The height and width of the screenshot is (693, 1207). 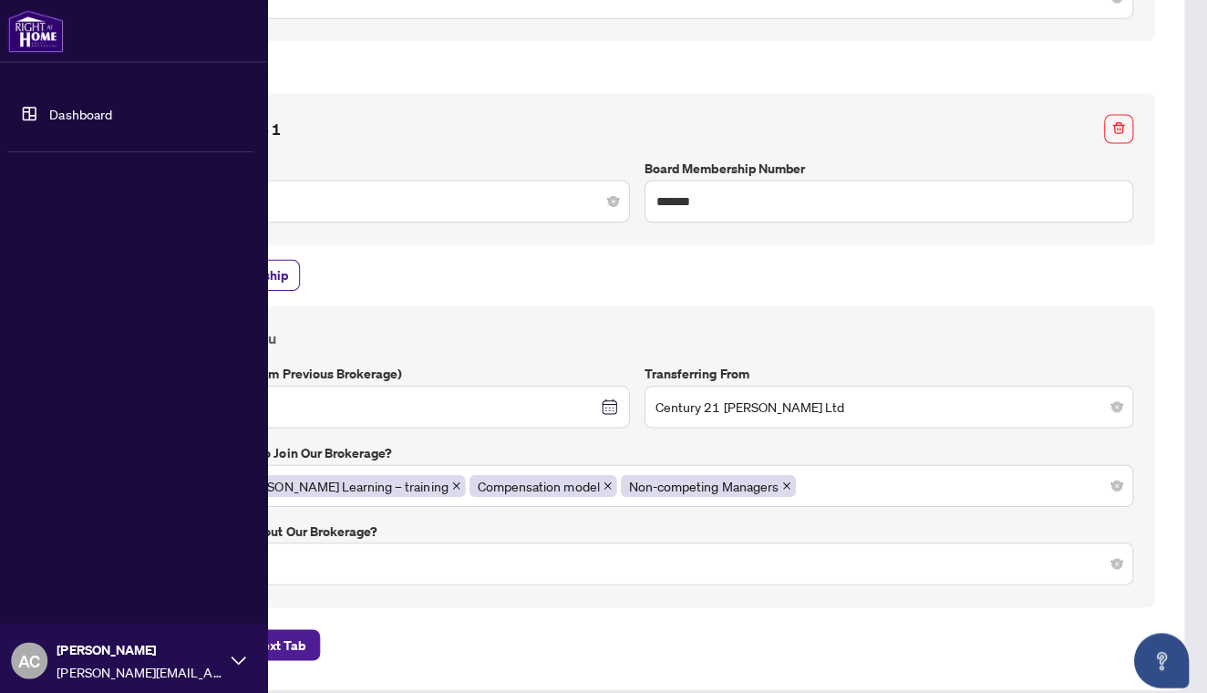 I want to click on button: Open asap, so click(x=1161, y=656).